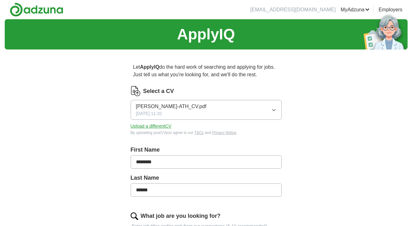 The image size is (412, 226). What do you see at coordinates (206, 177) in the screenshot?
I see `label: Last Name` at bounding box center [206, 177].